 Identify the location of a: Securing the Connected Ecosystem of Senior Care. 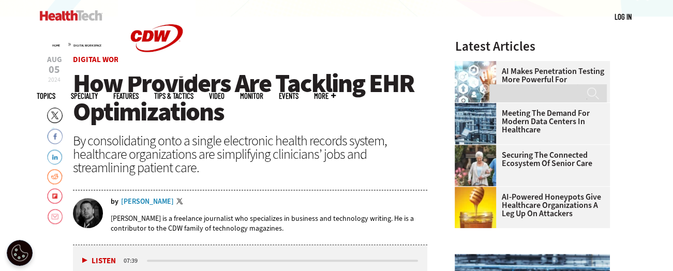
(529, 159).